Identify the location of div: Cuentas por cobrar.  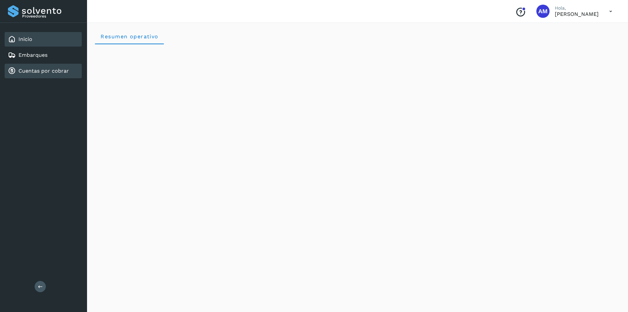
(43, 71).